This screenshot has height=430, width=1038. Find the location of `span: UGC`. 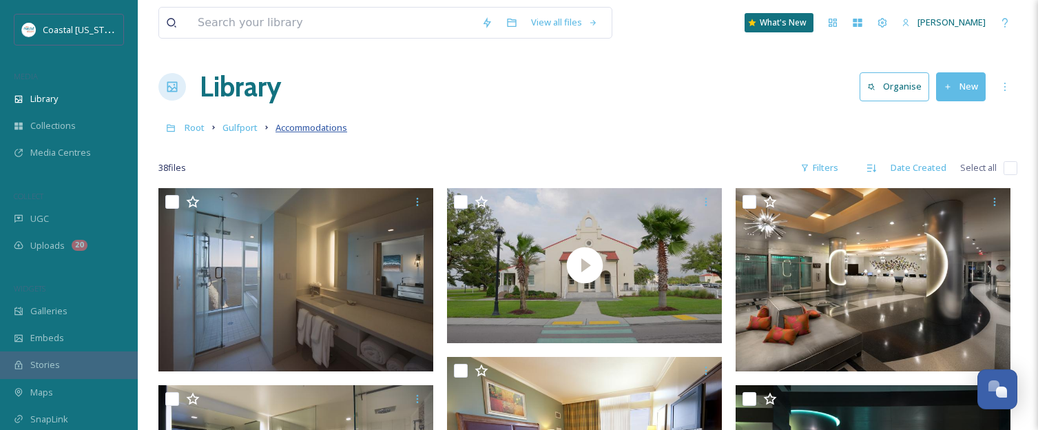

span: UGC is located at coordinates (39, 218).